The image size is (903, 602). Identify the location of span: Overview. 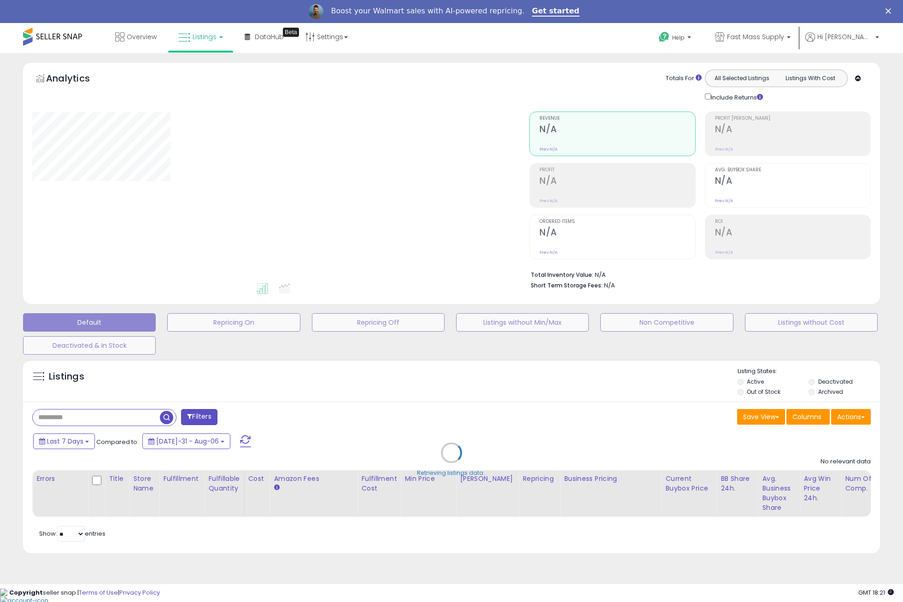
(141, 37).